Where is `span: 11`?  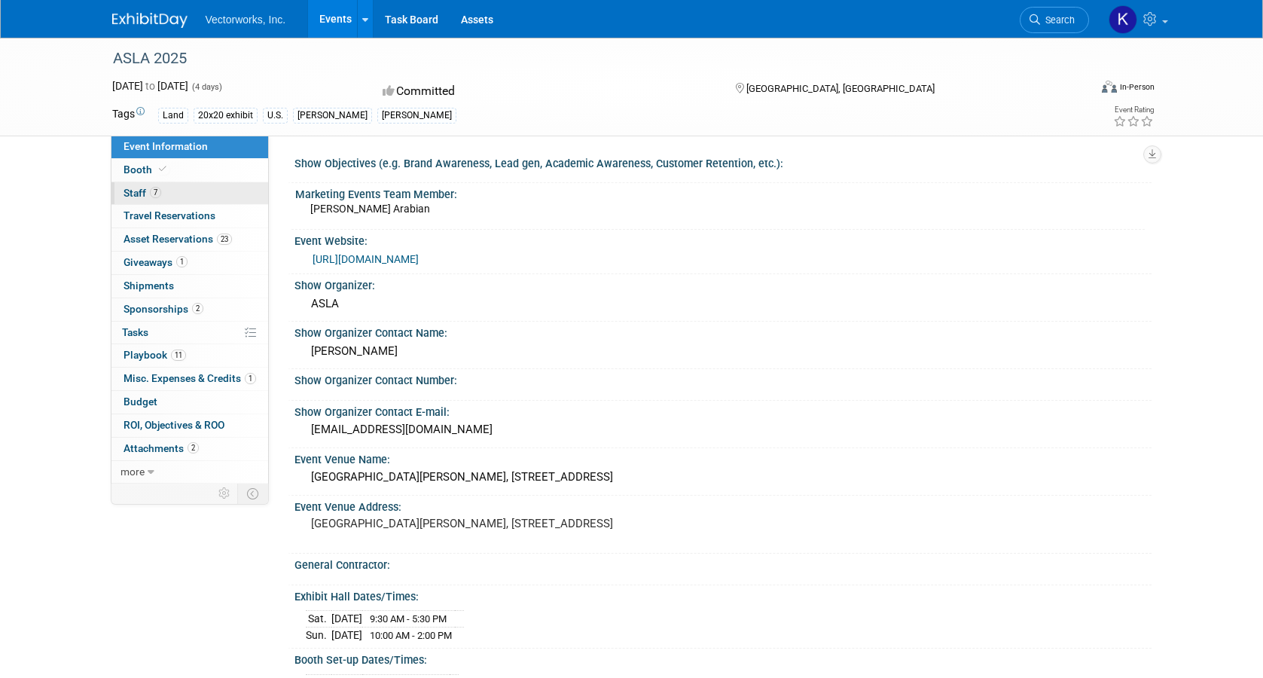 span: 11 is located at coordinates (178, 355).